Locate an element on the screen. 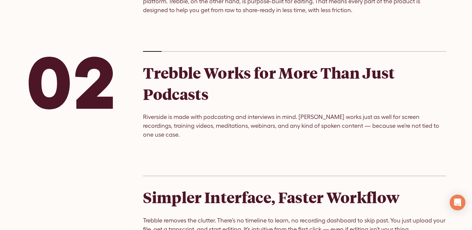 The image size is (472, 230). h2: Simpler Interface, Faster Workflow is located at coordinates (295, 198).